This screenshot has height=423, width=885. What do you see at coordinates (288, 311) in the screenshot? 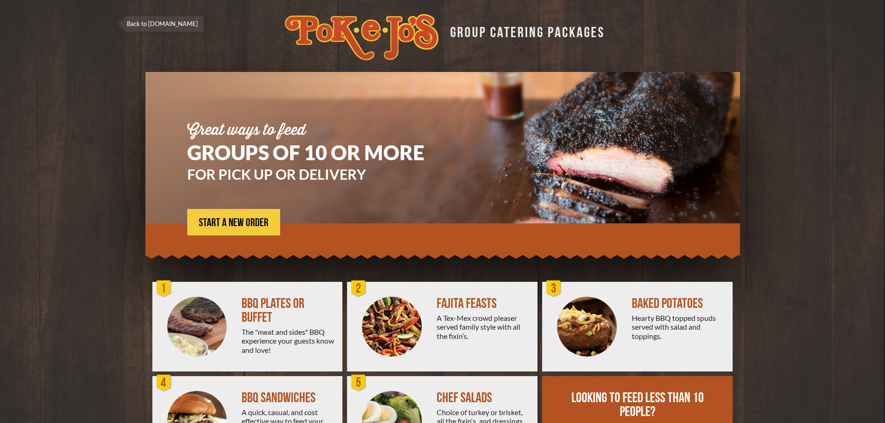
I see `div: BBQ PLATES OR BUFFET` at bounding box center [288, 311].